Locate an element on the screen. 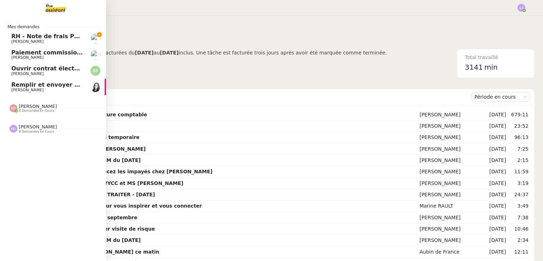  span: au is located at coordinates (156, 53).